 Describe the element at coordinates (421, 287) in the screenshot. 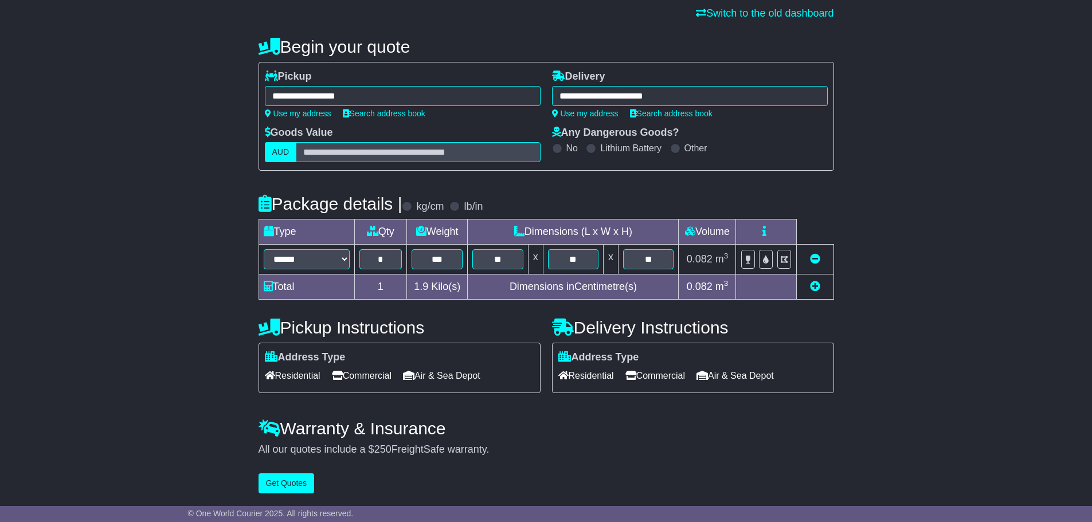

I see `span: 1.9` at that location.